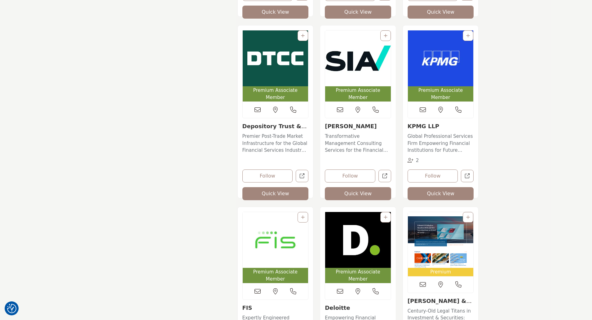 This screenshot has height=320, width=592. What do you see at coordinates (276, 143) in the screenshot?
I see `p: Premier Post-Trade Market Infrastructure for the Global Financial Services Industry The Depositor...` at bounding box center [276, 143].